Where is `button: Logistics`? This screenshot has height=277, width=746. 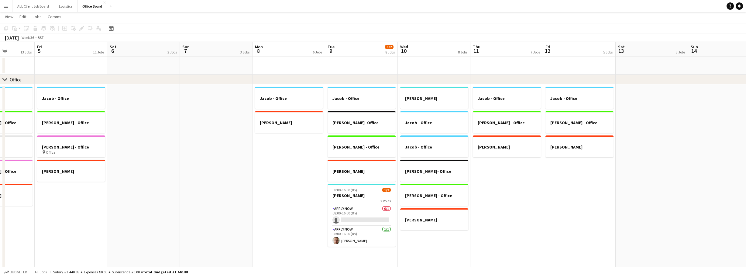 button: Logistics is located at coordinates (66, 6).